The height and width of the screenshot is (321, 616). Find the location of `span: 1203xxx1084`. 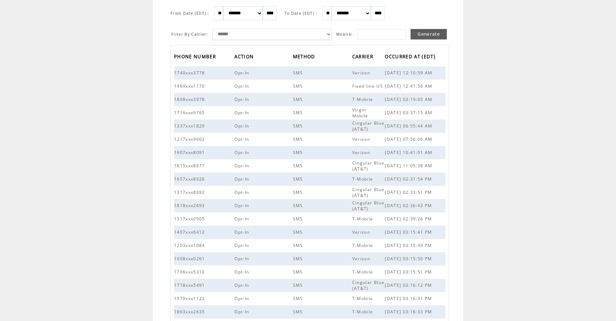

span: 1203xxx1084 is located at coordinates (190, 245).